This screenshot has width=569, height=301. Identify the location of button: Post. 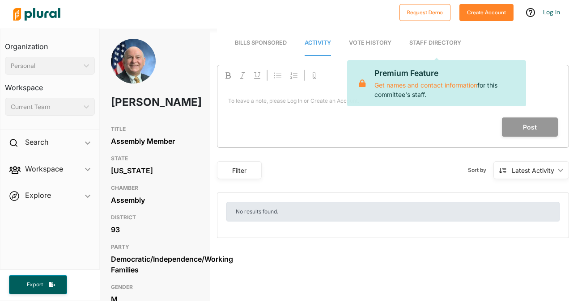
(530, 127).